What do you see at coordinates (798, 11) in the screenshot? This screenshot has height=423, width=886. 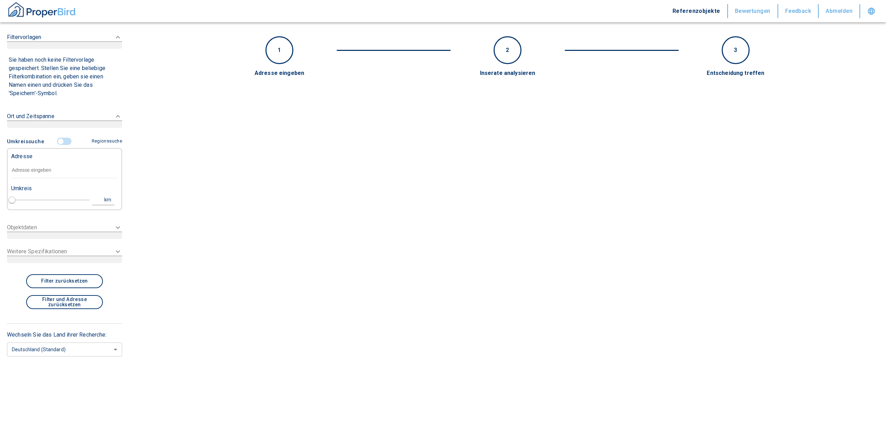 I see `button: Feedback` at bounding box center [798, 11].